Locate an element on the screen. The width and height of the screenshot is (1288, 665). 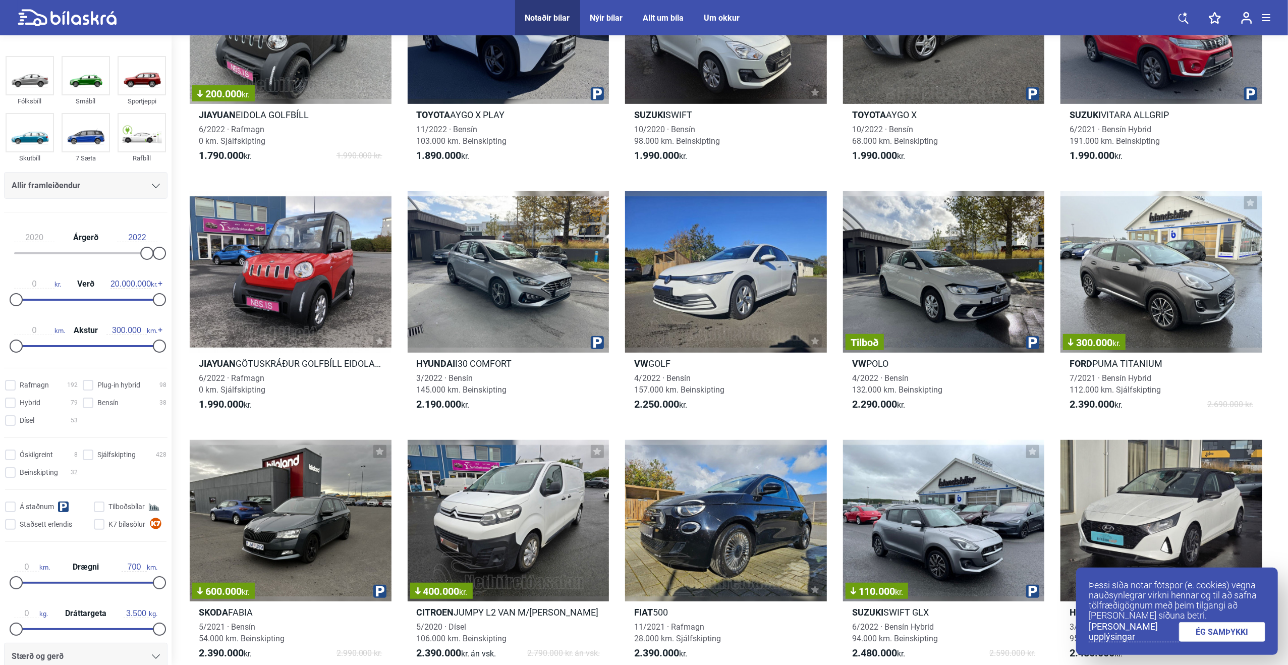
span: Dráttargeta is located at coordinates (86, 614).